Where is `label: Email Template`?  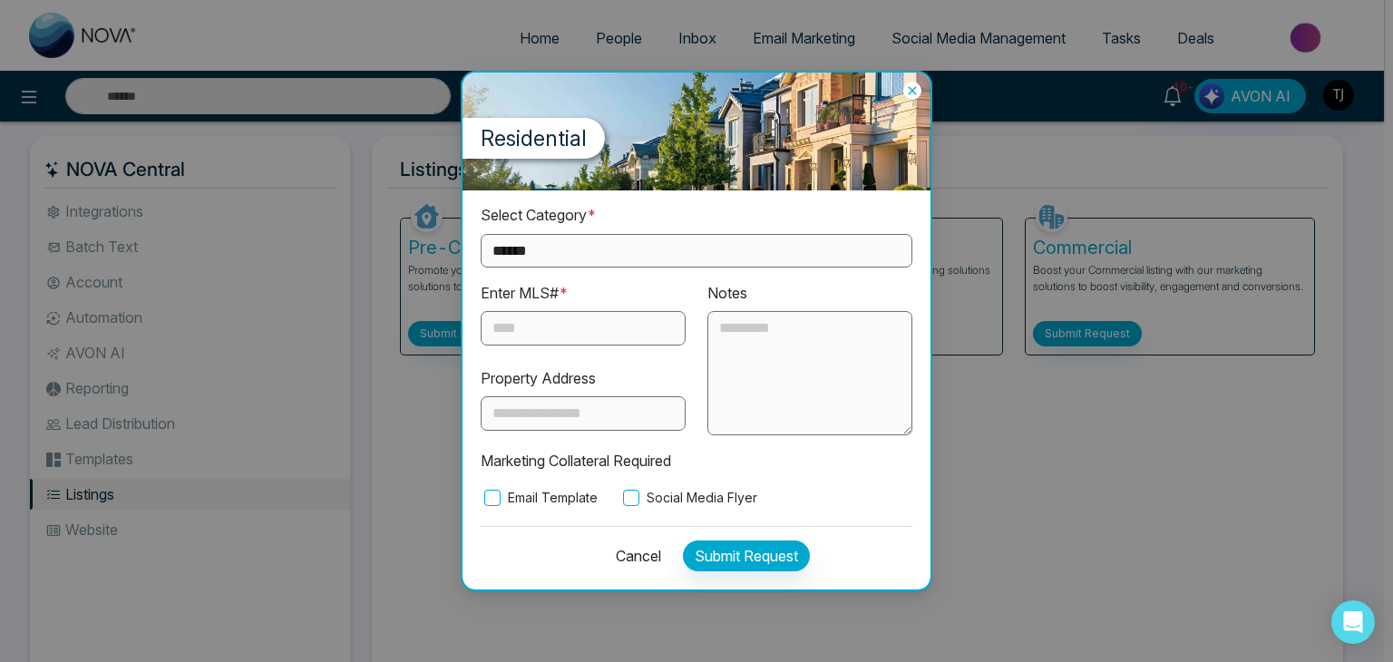
label: Email Template is located at coordinates (539, 498).